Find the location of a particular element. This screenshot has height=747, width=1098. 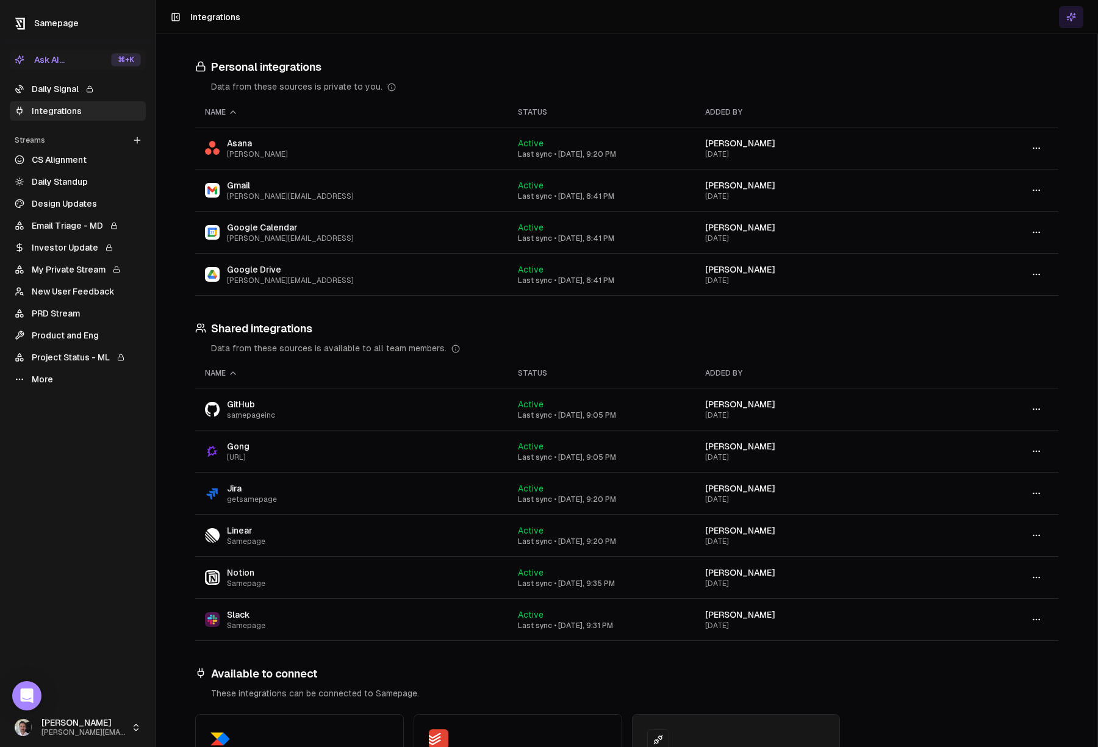

h3: Shared integrations is located at coordinates (626, 329).